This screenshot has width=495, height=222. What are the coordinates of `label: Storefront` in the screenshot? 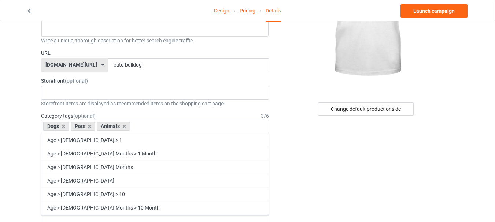 It's located at (155, 81).